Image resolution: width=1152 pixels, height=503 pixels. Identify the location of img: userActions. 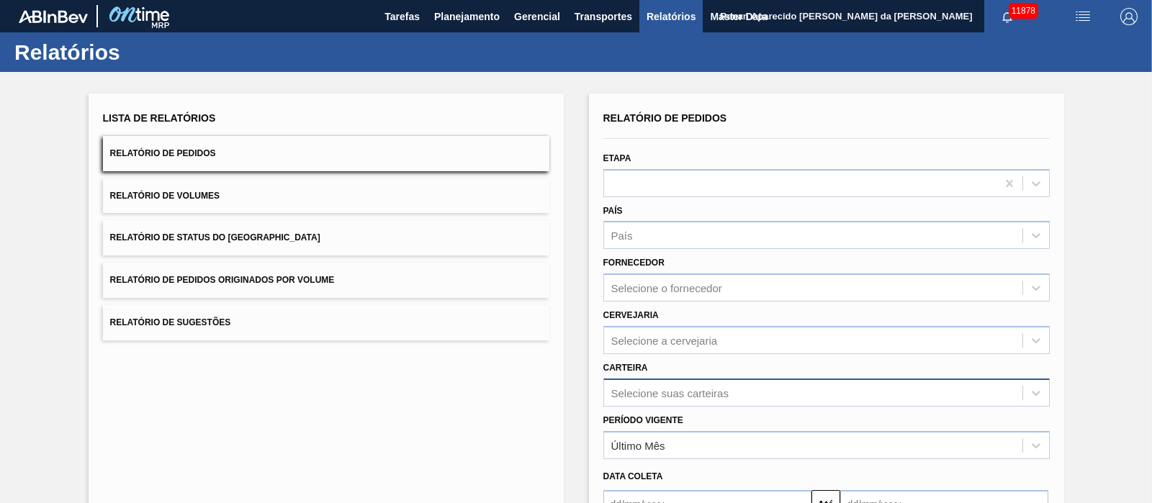
(1083, 17).